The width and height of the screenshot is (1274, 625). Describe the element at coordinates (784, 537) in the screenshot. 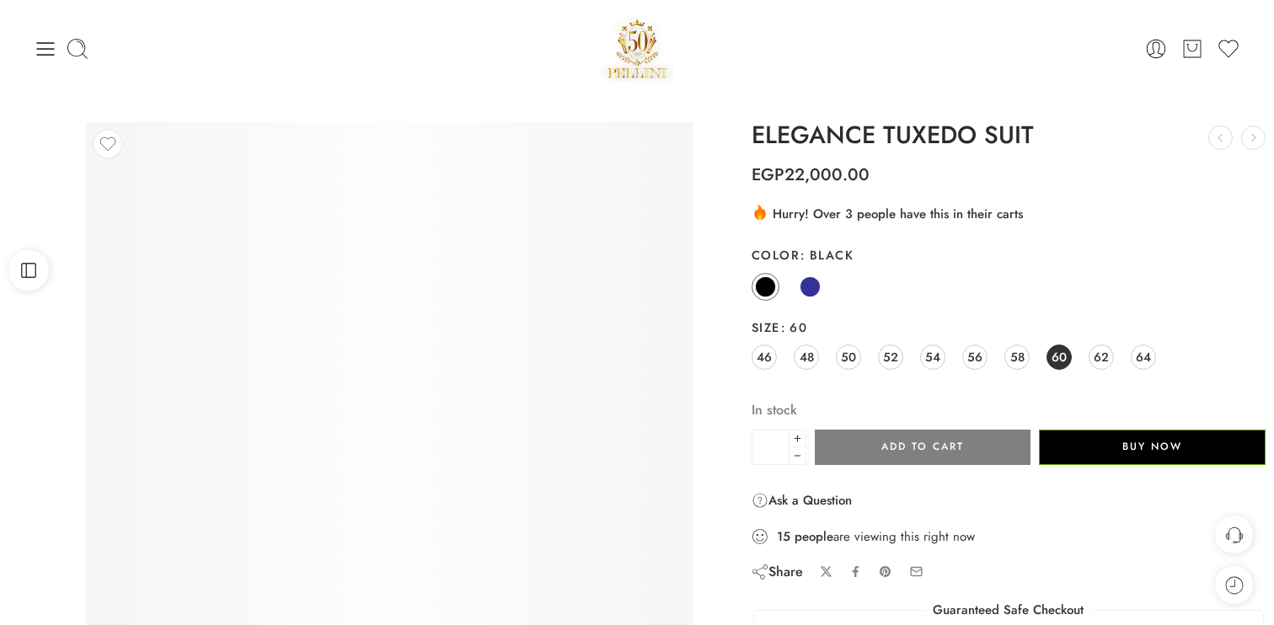

I see `strong: 15` at that location.